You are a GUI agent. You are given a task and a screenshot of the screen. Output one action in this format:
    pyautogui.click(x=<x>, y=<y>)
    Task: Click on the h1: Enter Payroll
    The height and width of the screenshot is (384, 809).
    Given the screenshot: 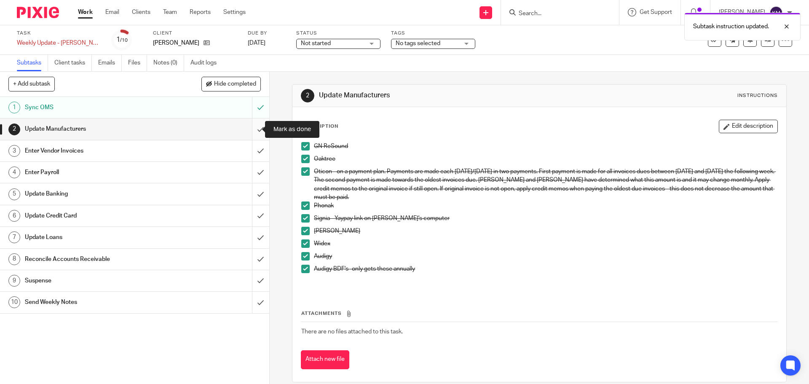 What is the action you would take?
    pyautogui.click(x=98, y=172)
    